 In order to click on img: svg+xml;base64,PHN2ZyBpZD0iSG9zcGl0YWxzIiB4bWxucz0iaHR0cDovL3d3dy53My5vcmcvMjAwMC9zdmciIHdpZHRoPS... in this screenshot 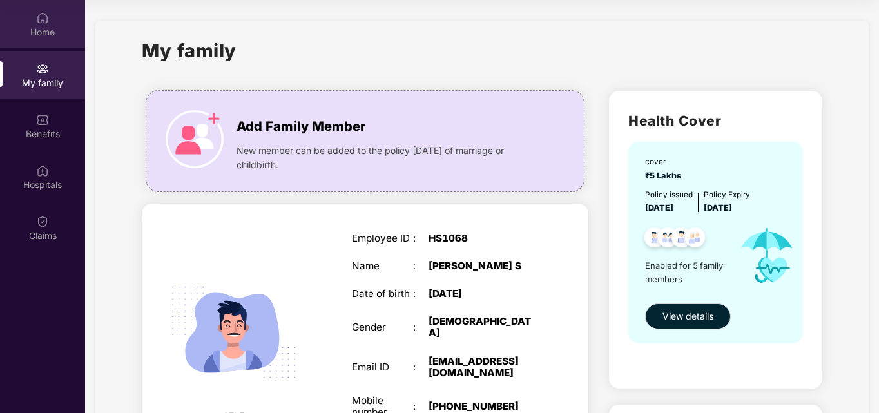, I will do `click(43, 171)`.